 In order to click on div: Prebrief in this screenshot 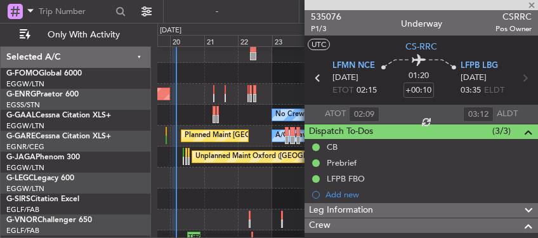, I will do `click(341, 162)`.